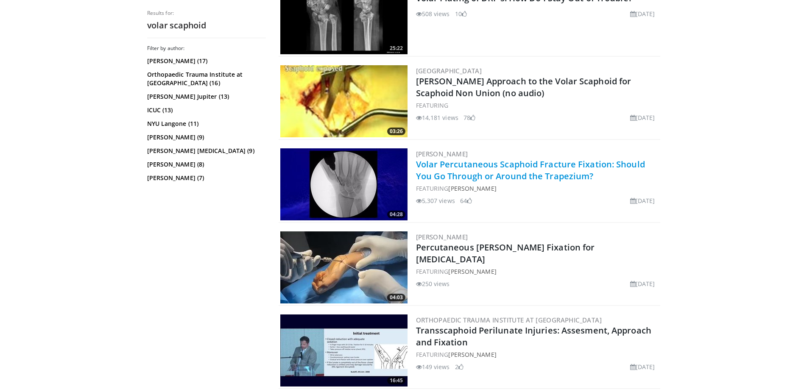  What do you see at coordinates (459, 367) in the screenshot?
I see `li: 2` at bounding box center [459, 367].